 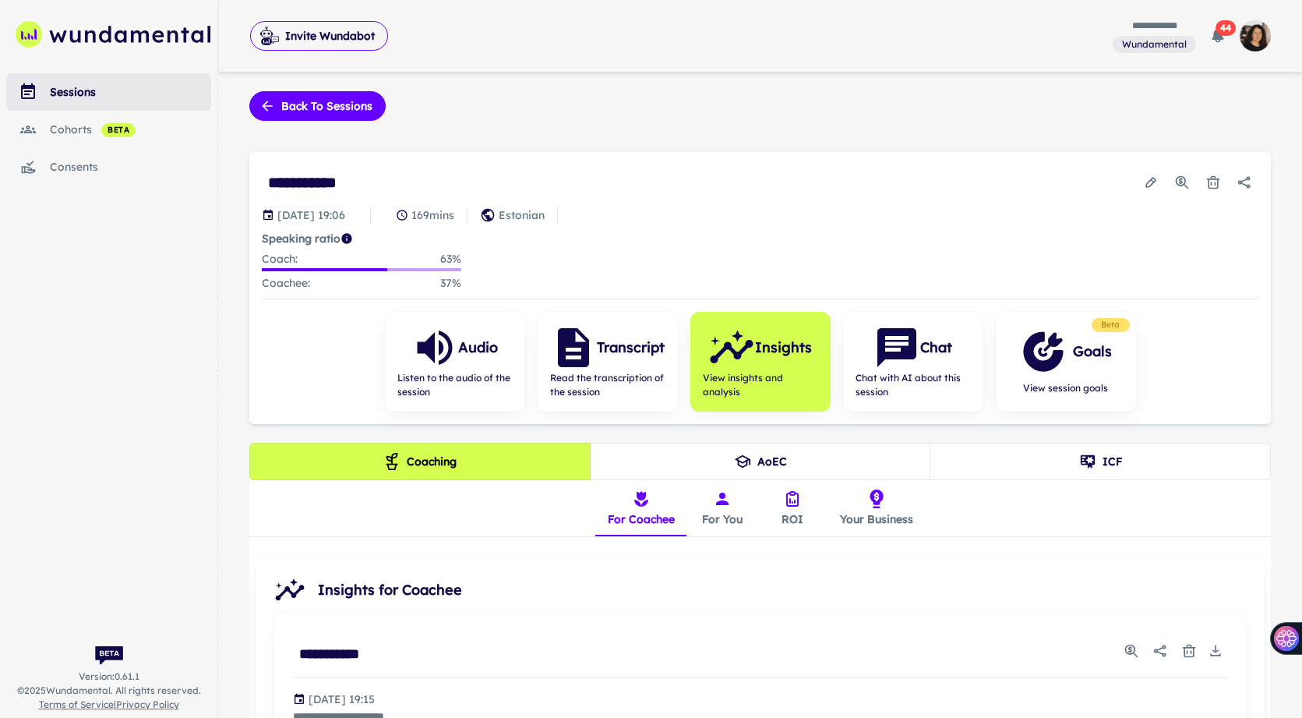 I want to click on span: Wundamental, so click(x=1154, y=44).